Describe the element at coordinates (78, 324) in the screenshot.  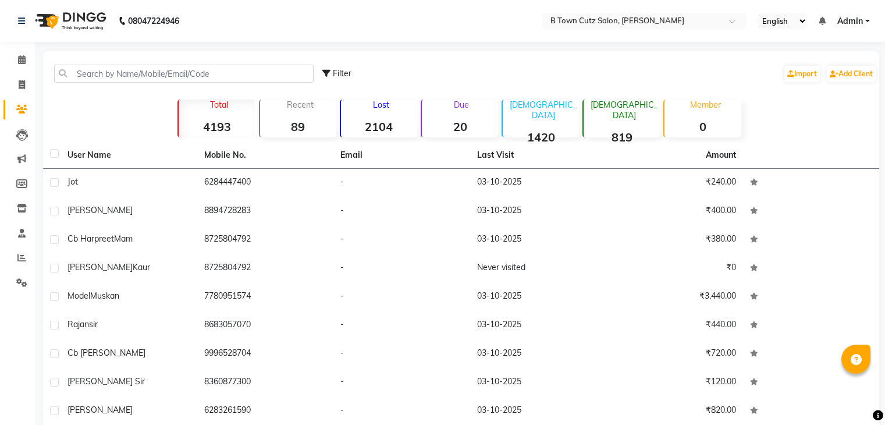
I see `span: Rajan` at that location.